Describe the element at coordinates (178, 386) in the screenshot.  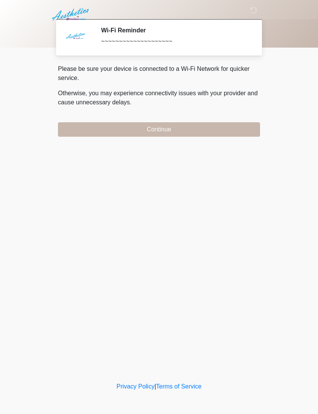
I see `a: Terms of Service` at that location.